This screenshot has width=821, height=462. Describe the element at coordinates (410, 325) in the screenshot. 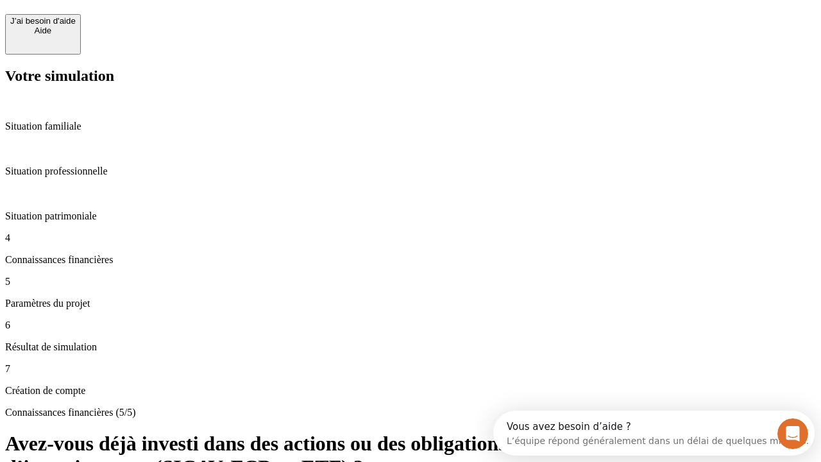

I see `p: 6` at that location.